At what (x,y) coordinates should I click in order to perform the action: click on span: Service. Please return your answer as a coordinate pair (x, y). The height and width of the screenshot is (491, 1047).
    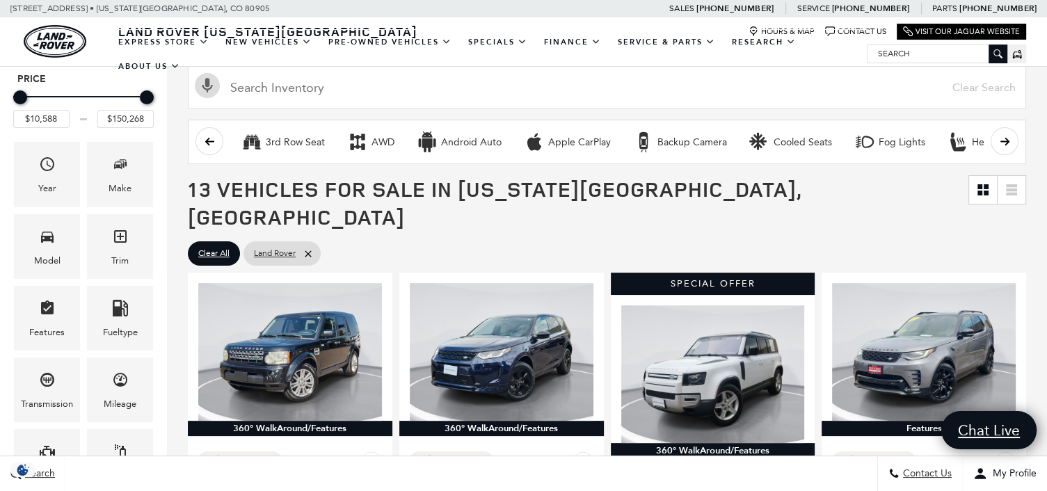
    Looking at the image, I should click on (813, 8).